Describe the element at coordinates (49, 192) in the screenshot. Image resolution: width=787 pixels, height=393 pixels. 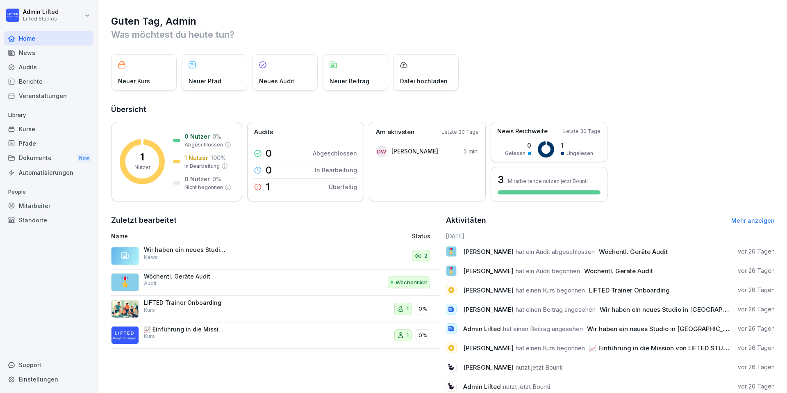
I see `p: People` at that location.